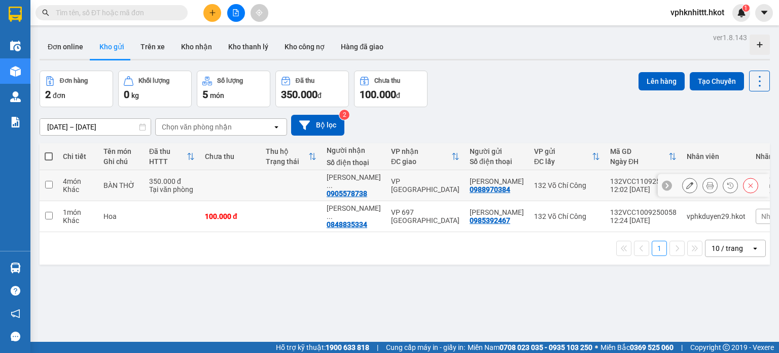  What do you see at coordinates (660, 248) in the screenshot?
I see `button: 1` at bounding box center [660, 248].